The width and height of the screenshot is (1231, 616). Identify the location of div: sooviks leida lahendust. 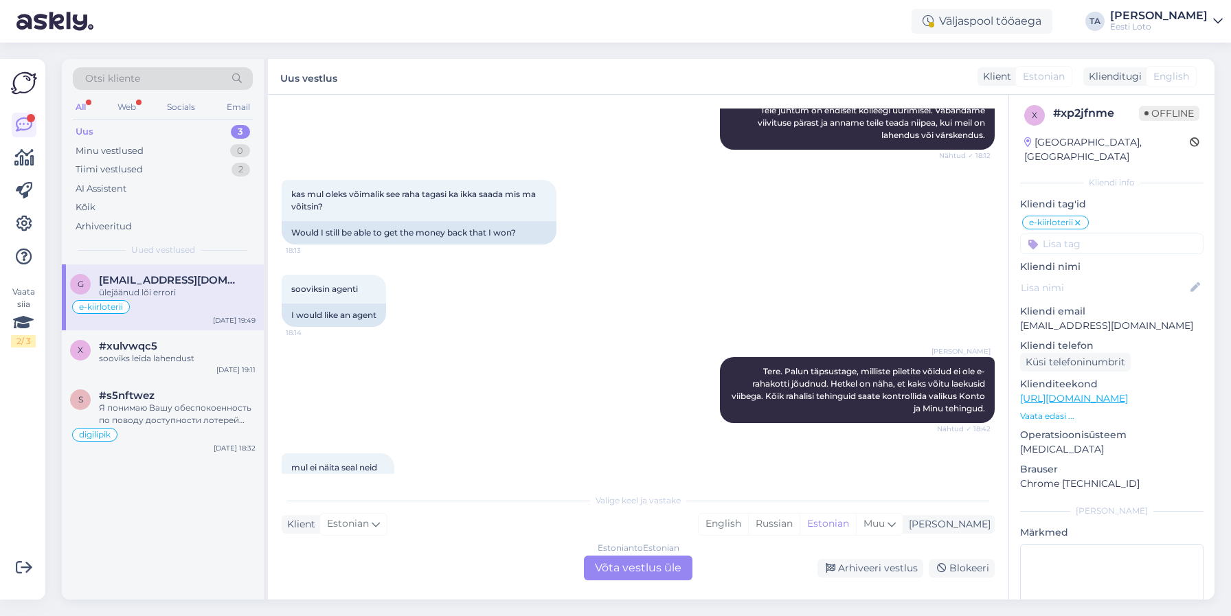
(177, 359).